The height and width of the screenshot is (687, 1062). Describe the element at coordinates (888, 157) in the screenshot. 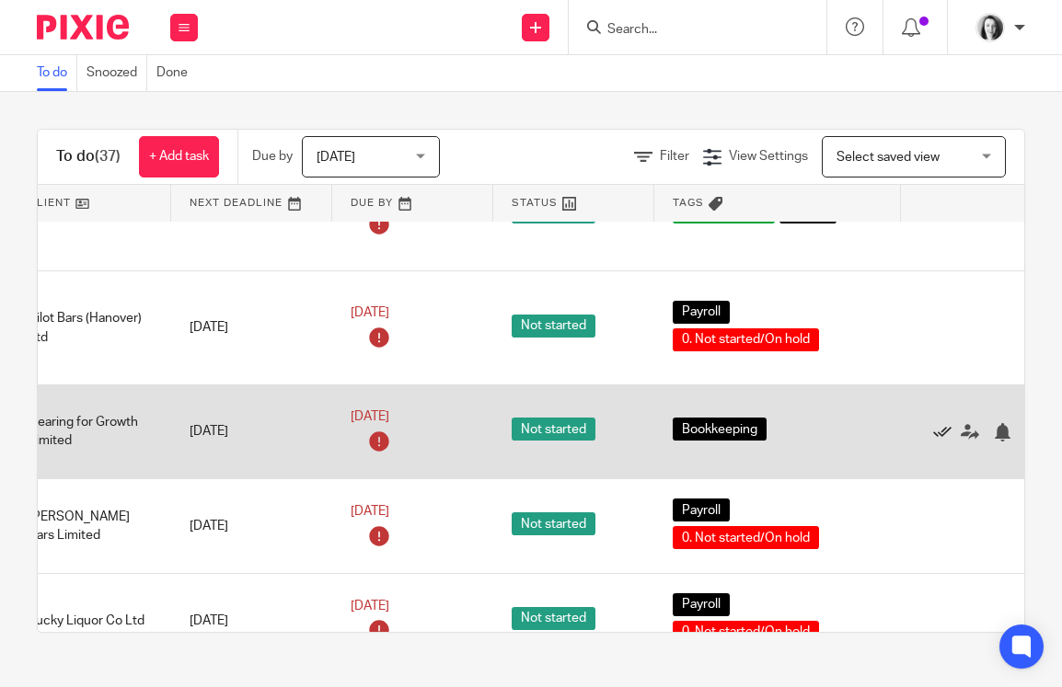

I see `span: Select saved view` at that location.